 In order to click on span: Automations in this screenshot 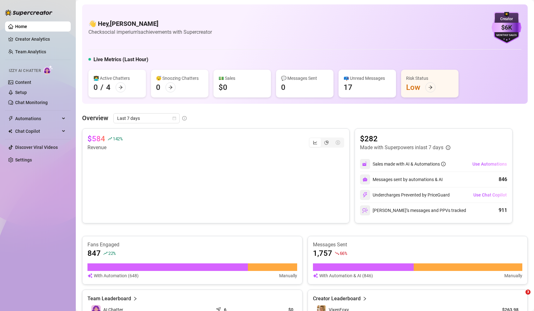, I will do `click(38, 119)`.